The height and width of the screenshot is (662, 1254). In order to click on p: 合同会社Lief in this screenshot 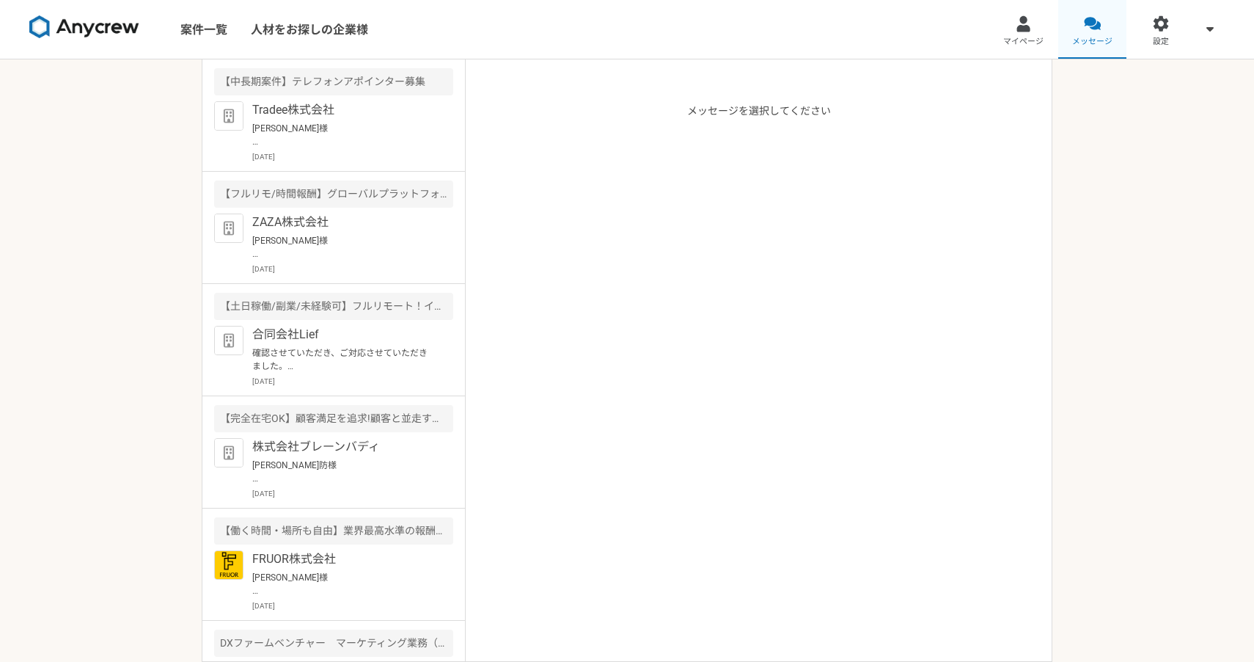, I will do `click(343, 334)`.